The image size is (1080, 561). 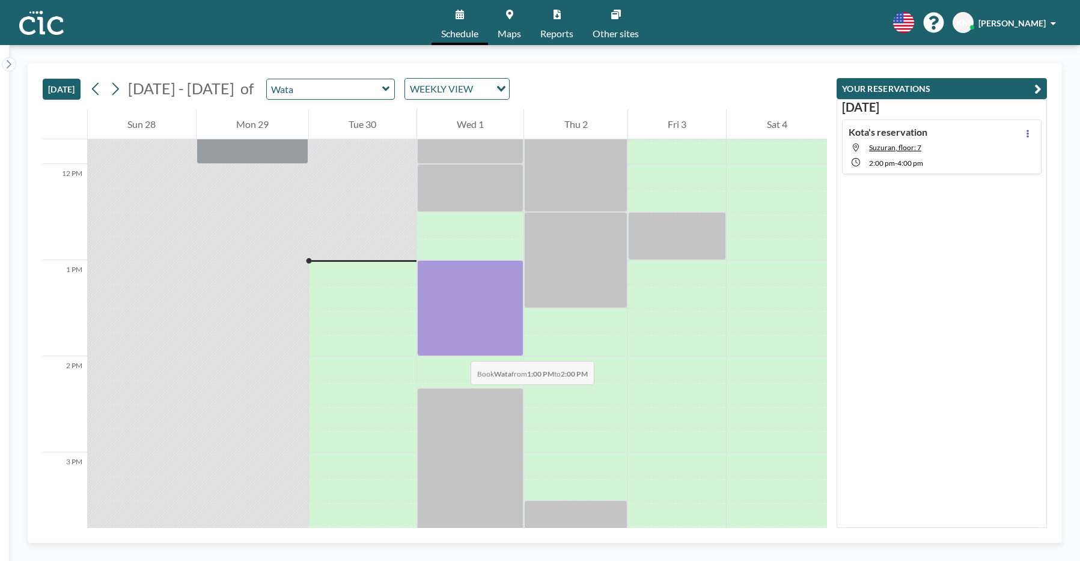 I want to click on span: Other sites, so click(x=615, y=34).